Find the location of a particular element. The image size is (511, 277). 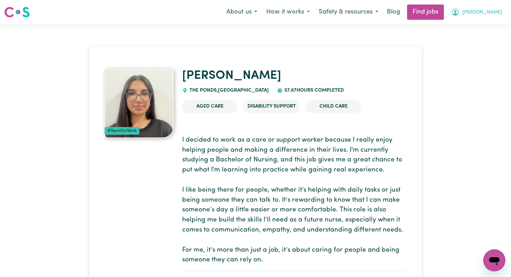

p: I decided to work as a care or support worker because I really enjoy helping people and making a ... is located at coordinates (294, 201).